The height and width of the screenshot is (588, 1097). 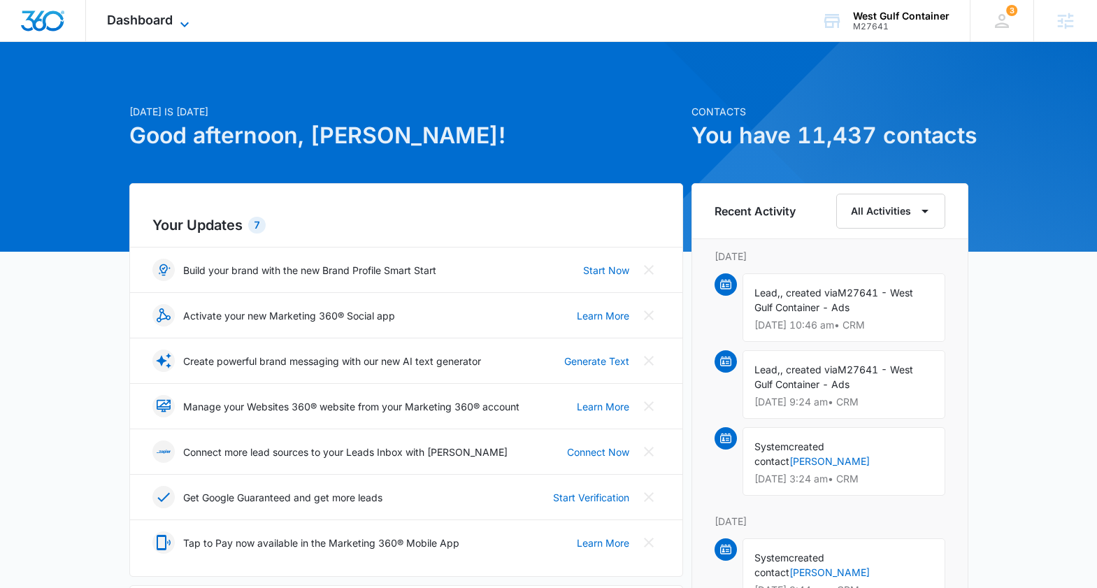 I want to click on a: Start Now, so click(x=606, y=270).